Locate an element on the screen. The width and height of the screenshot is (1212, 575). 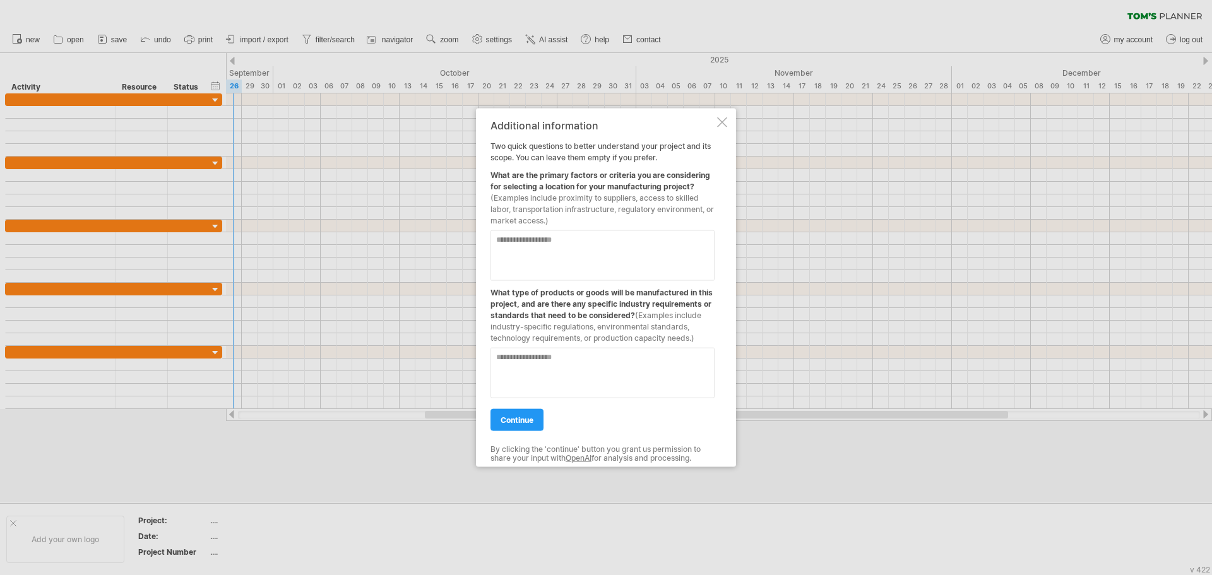
a: OpenAI is located at coordinates (578, 458).